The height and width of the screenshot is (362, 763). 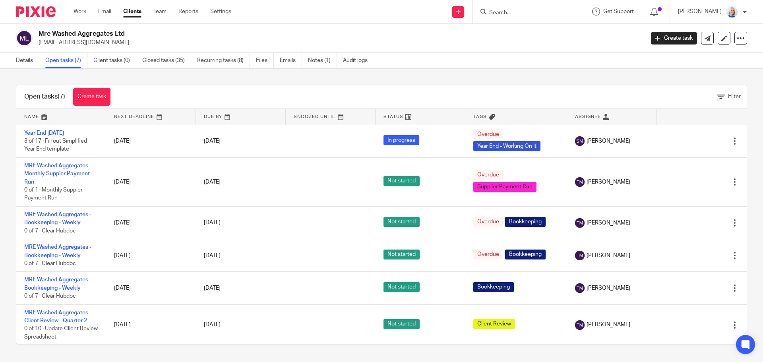 What do you see at coordinates (480, 116) in the screenshot?
I see `span: Tags` at bounding box center [480, 116].